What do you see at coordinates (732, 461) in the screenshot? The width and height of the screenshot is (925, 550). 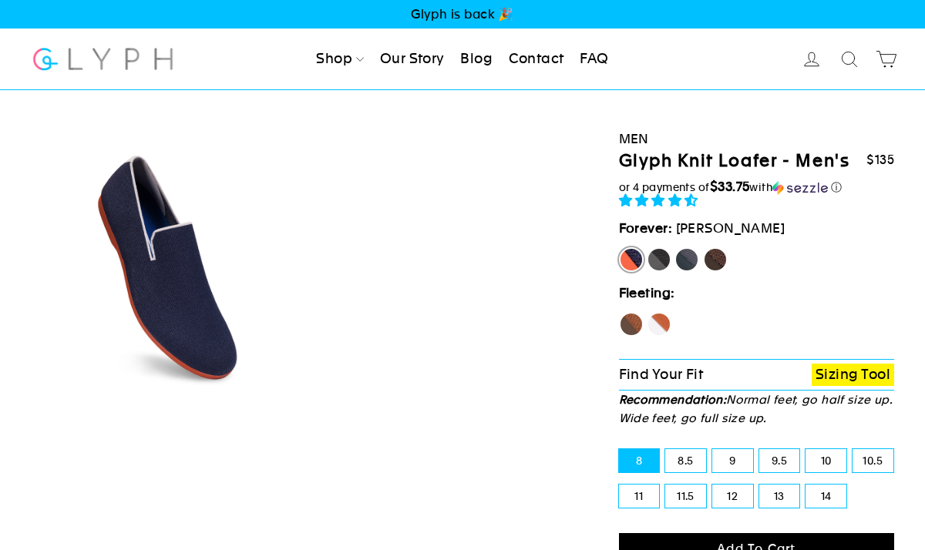 I see `label: 9` at bounding box center [732, 461].